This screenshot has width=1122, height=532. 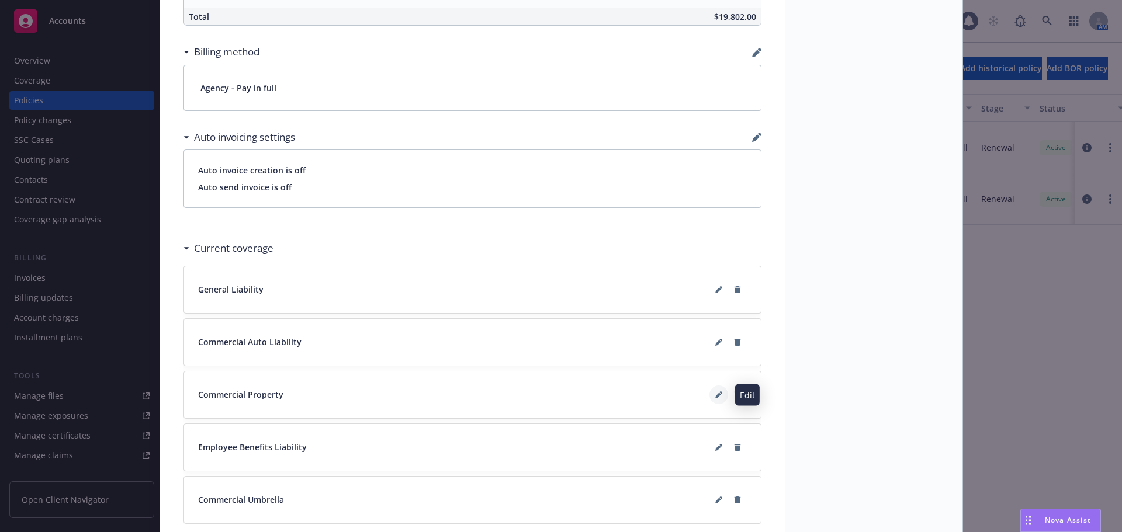 What do you see at coordinates (199, 16) in the screenshot?
I see `span: Total` at bounding box center [199, 16].